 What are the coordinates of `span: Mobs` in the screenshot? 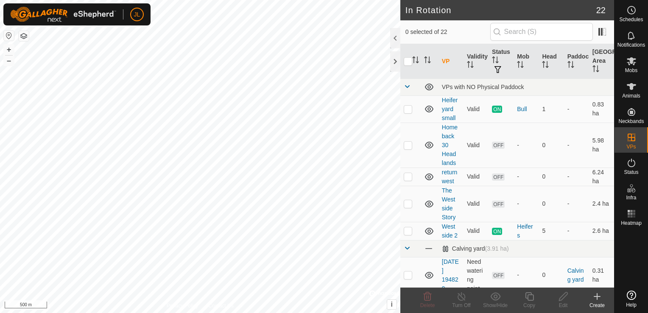 It's located at (631, 70).